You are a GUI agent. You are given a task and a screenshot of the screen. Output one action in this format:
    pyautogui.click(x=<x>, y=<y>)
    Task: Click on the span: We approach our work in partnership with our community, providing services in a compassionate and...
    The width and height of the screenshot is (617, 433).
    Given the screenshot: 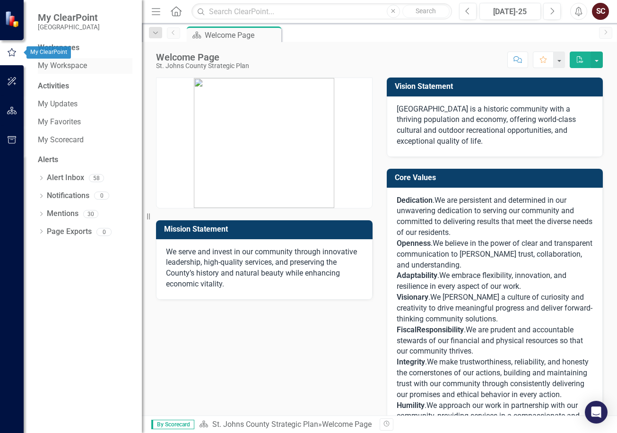 What is the action you would take?
    pyautogui.click(x=488, y=416)
    